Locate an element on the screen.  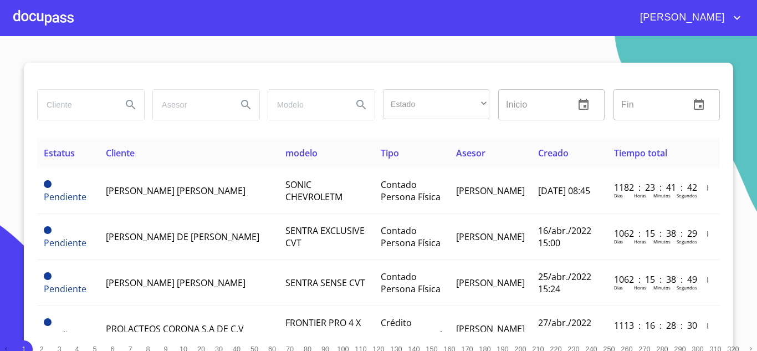
p: 1062 : 15 : 38 : 29 is located at coordinates (651, 233).